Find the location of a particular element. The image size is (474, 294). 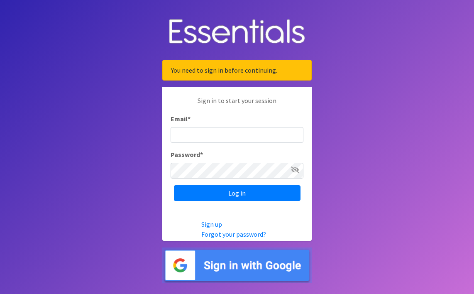

a: Forgot your password? is located at coordinates (234, 234).